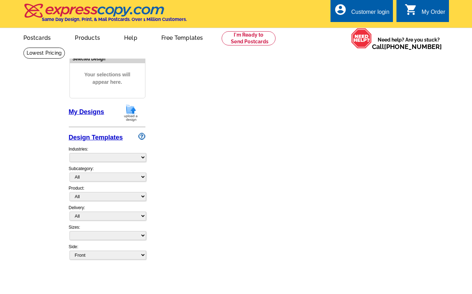 This screenshot has width=472, height=294. I want to click on a: shopping_cart My Order, so click(425, 12).